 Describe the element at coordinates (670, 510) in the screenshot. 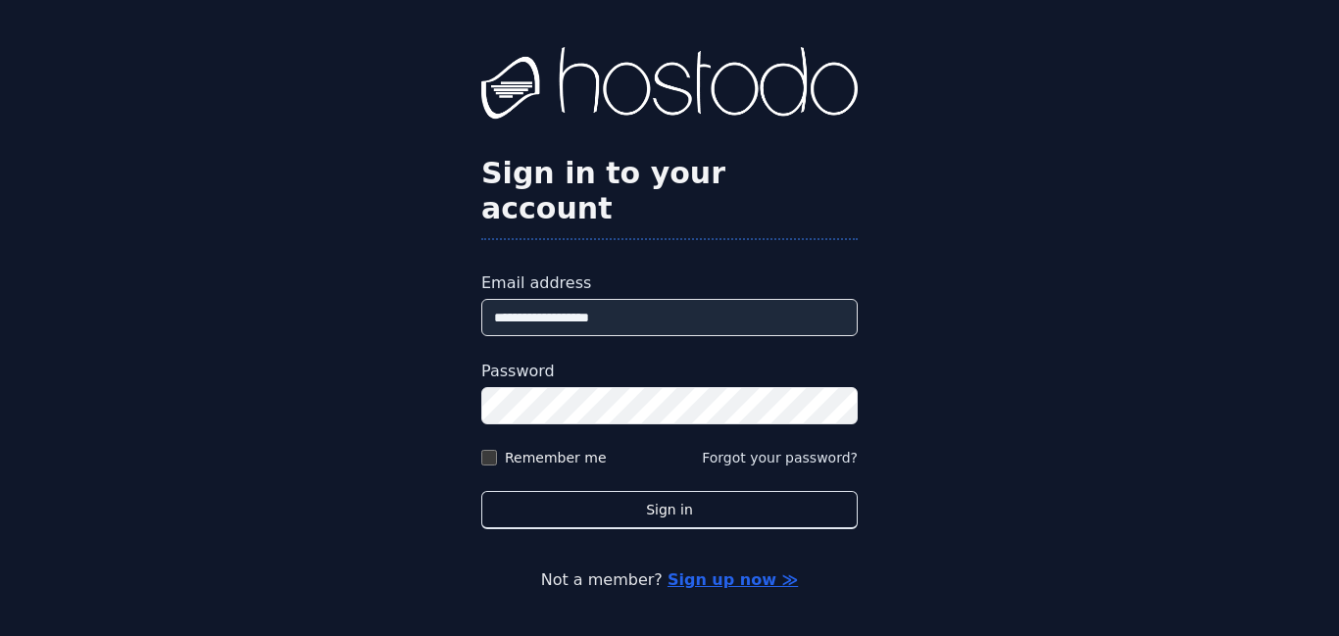

I see `button: Sign in` at that location.